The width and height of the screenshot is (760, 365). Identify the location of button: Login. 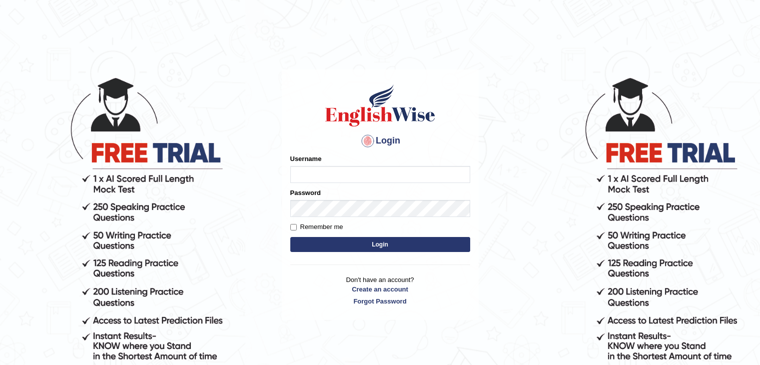
(380, 244).